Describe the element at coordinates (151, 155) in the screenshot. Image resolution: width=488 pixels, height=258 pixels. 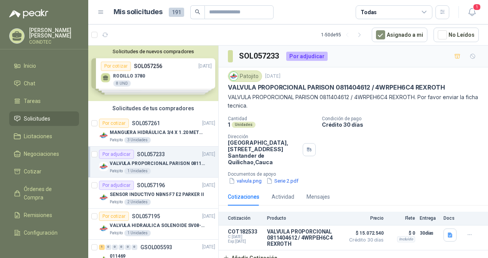
I see `p: SOL057233` at that location.